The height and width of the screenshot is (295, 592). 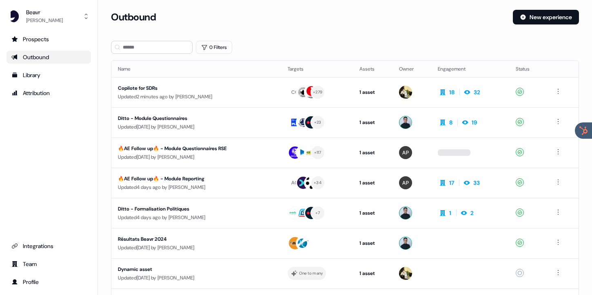 What do you see at coordinates (44, 12) in the screenshot?
I see `div: Beavr` at bounding box center [44, 12].